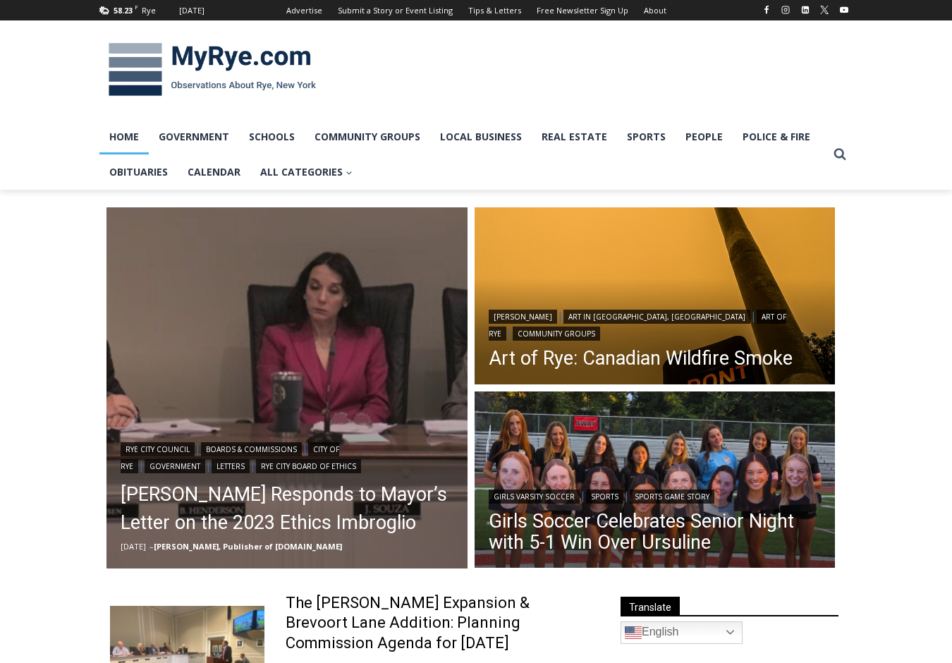 The image size is (952, 663). I want to click on a: Girls Soccer Celebrates Senior Night with 5-1 Win Over Ursuline, so click(655, 532).